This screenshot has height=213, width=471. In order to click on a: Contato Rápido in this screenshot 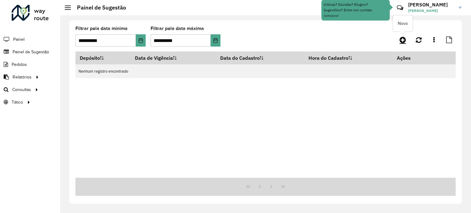, I will do `click(400, 8)`.